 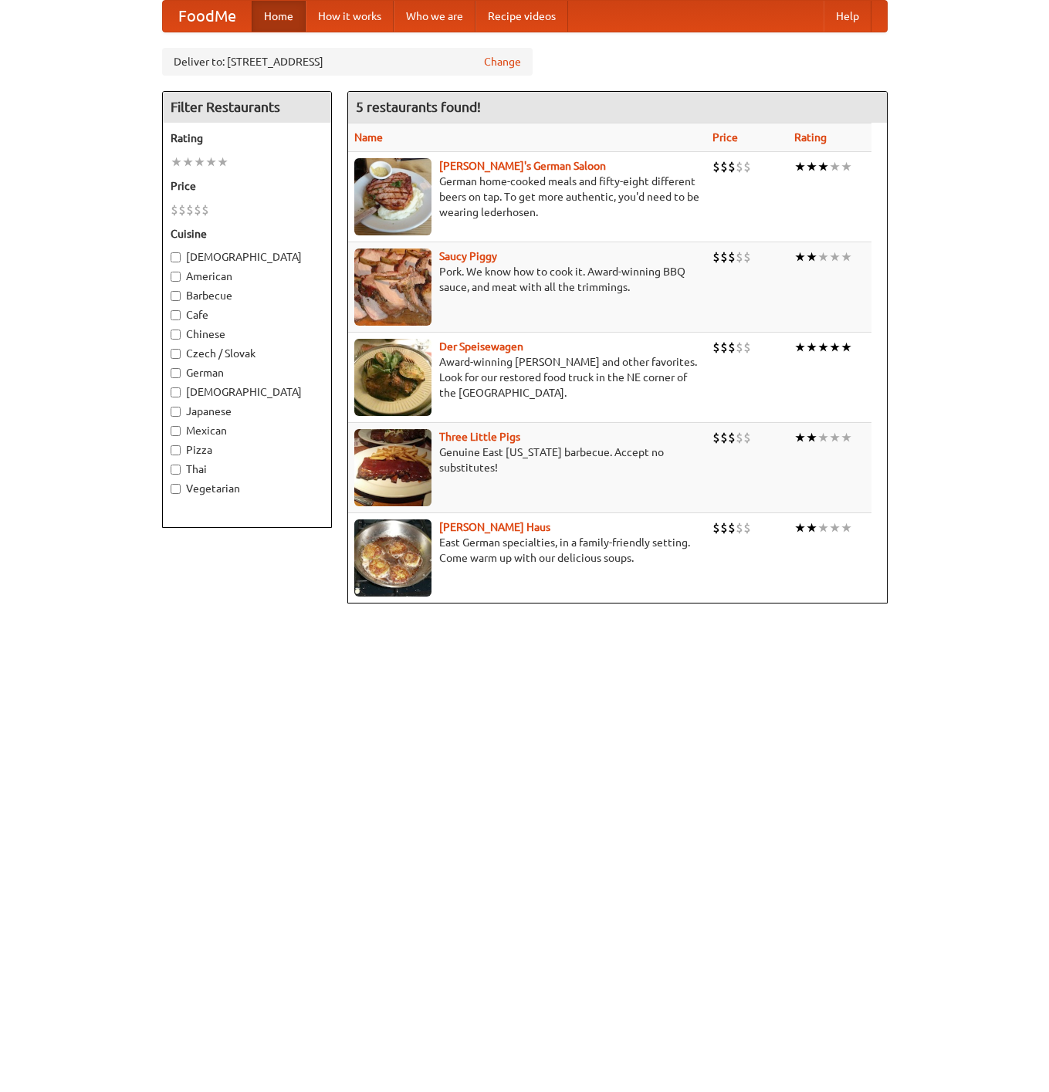 What do you see at coordinates (811, 137) in the screenshot?
I see `a: Rating` at bounding box center [811, 137].